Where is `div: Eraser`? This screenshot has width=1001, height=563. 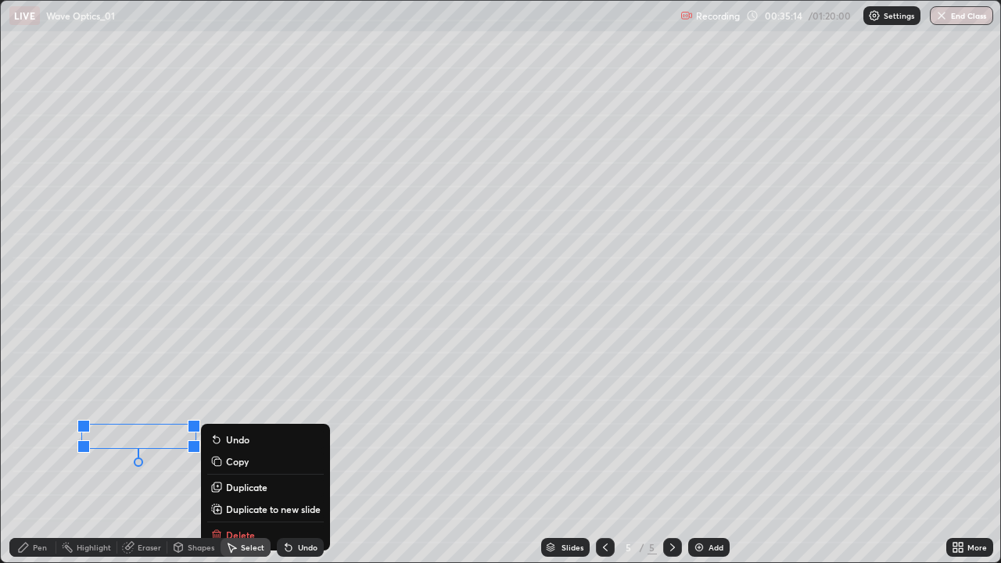 div: Eraser is located at coordinates (149, 547).